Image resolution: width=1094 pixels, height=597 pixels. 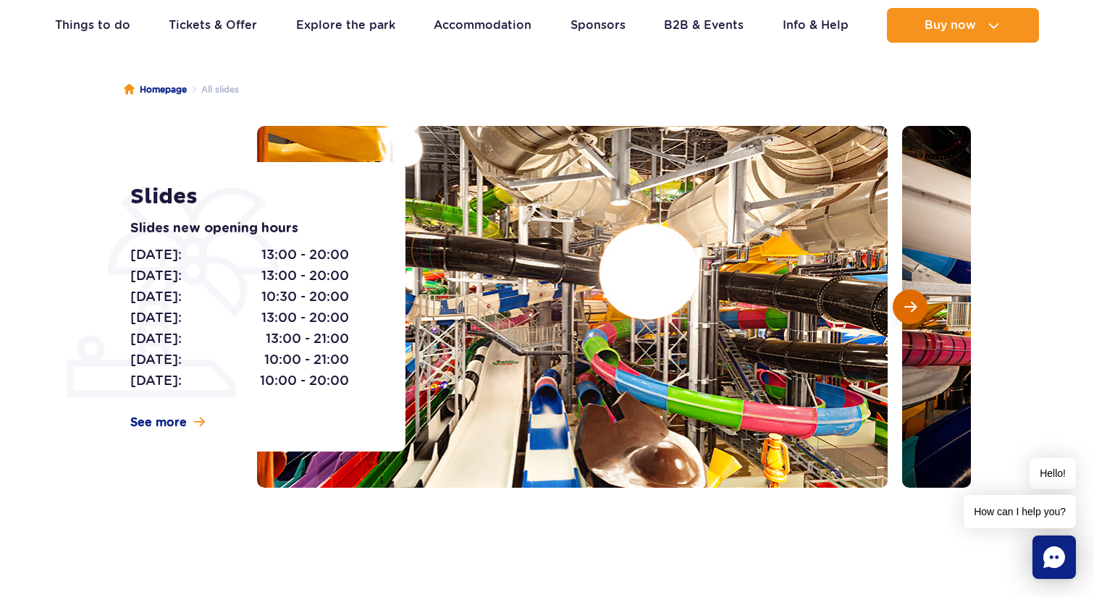 What do you see at coordinates (482, 25) in the screenshot?
I see `a: Accommodation` at bounding box center [482, 25].